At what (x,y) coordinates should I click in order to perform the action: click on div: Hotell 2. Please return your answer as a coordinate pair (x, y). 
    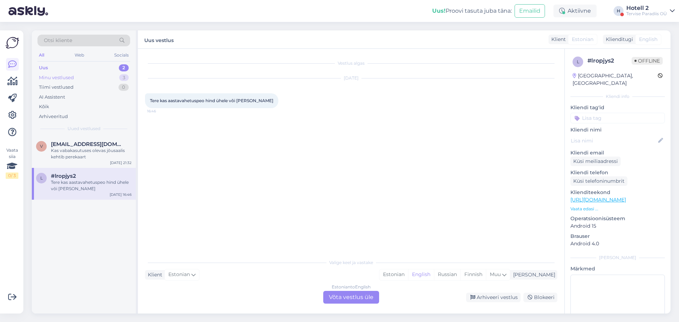
    Looking at the image, I should click on (647, 8).